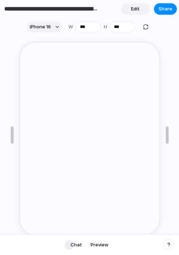 The image size is (179, 255). What do you see at coordinates (105, 27) in the screenshot?
I see `label: H` at bounding box center [105, 27].